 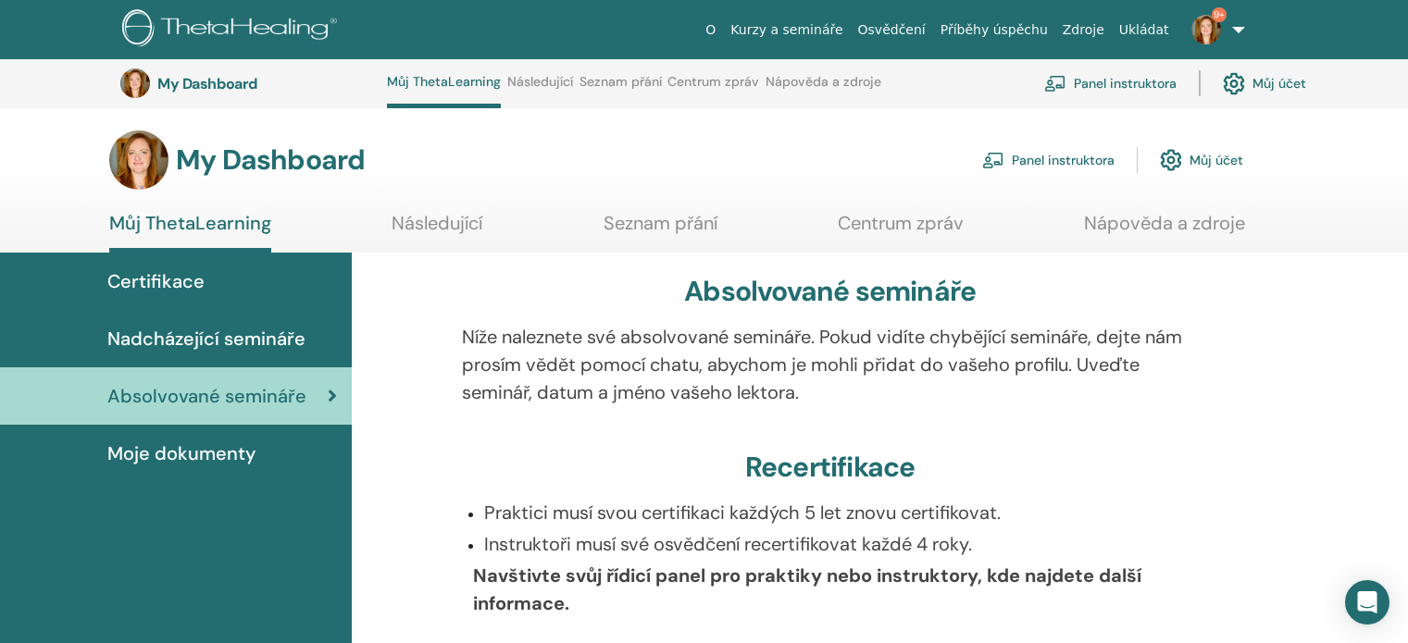 What do you see at coordinates (841, 513) in the screenshot?
I see `p: Praktici musí svou certifikaci každých 5 let znovu certifikovat.` at bounding box center [841, 513].